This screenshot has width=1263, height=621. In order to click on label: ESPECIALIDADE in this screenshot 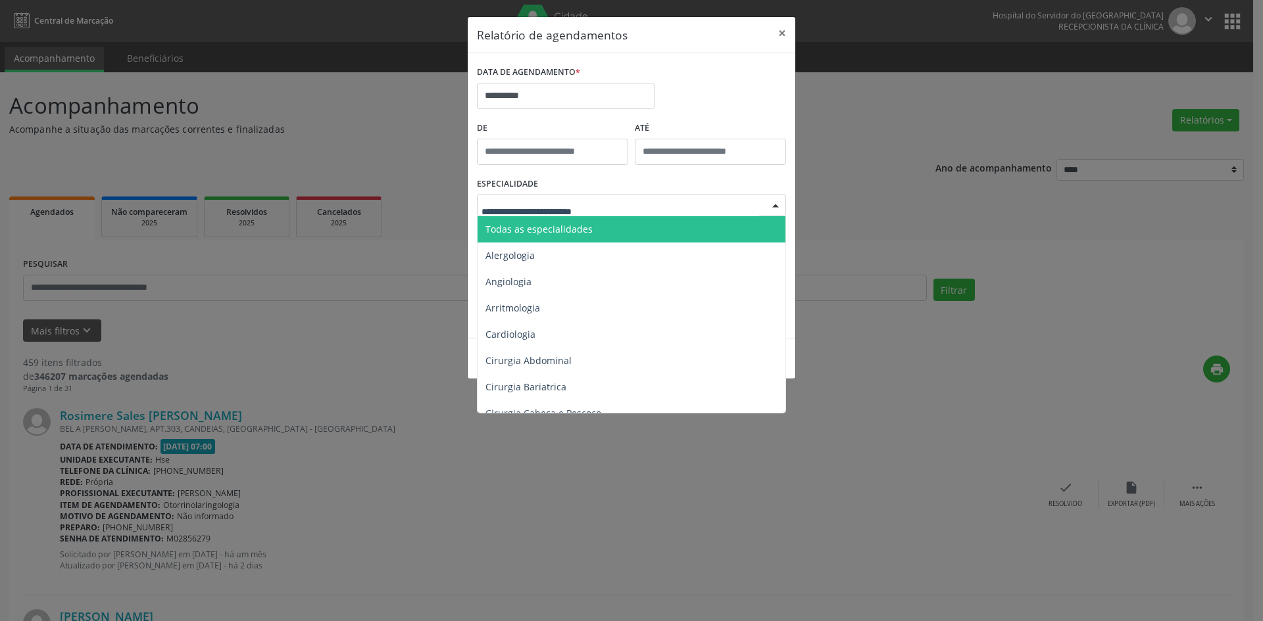, I will do `click(507, 184)`.